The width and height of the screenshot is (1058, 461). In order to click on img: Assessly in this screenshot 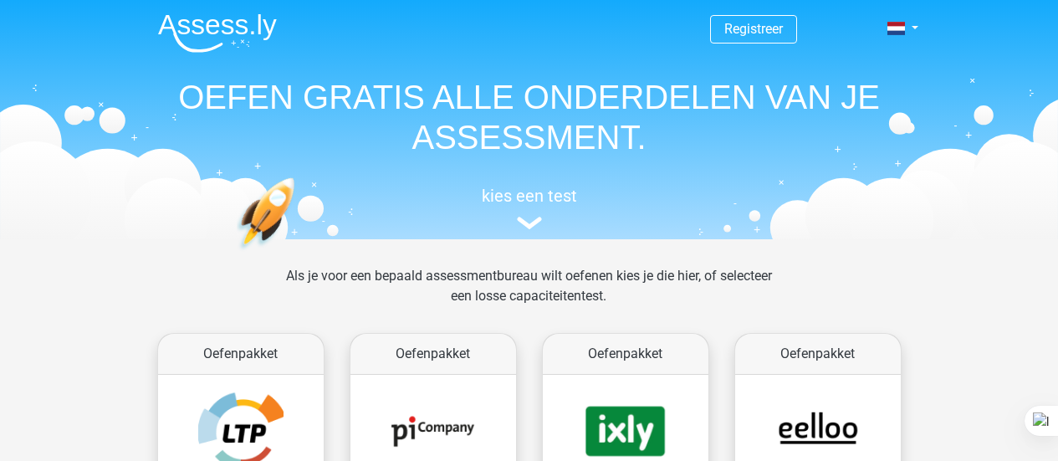, I will do `click(217, 33)`.